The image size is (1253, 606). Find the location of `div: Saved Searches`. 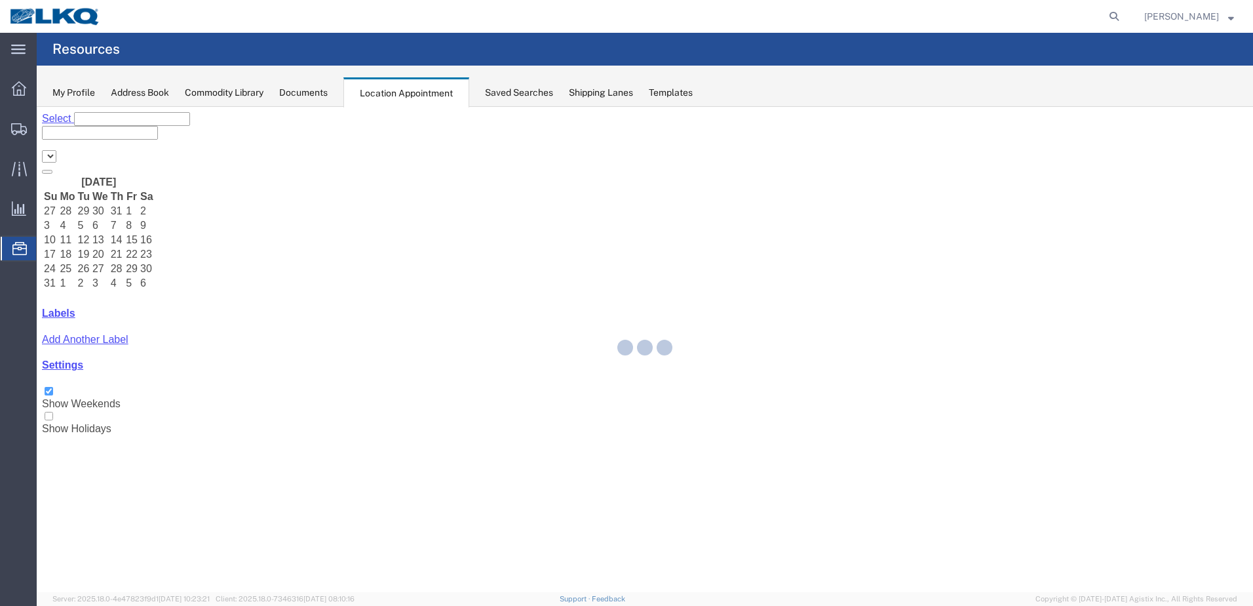

div: Saved Searches is located at coordinates (519, 92).